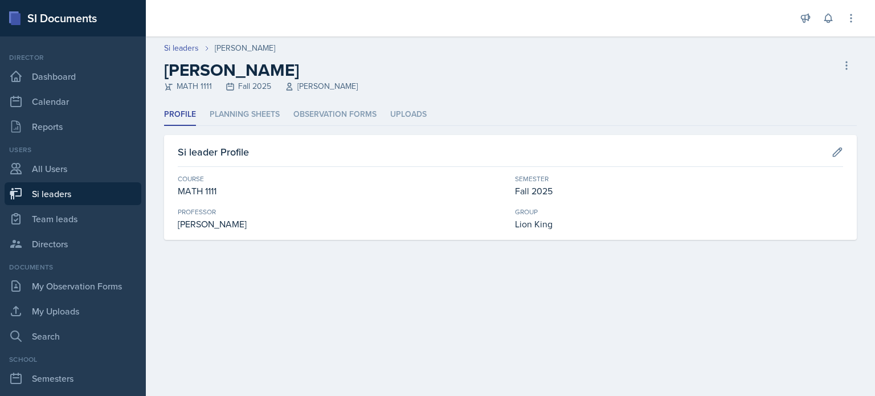 The width and height of the screenshot is (875, 396). I want to click on div: Users, so click(73, 150).